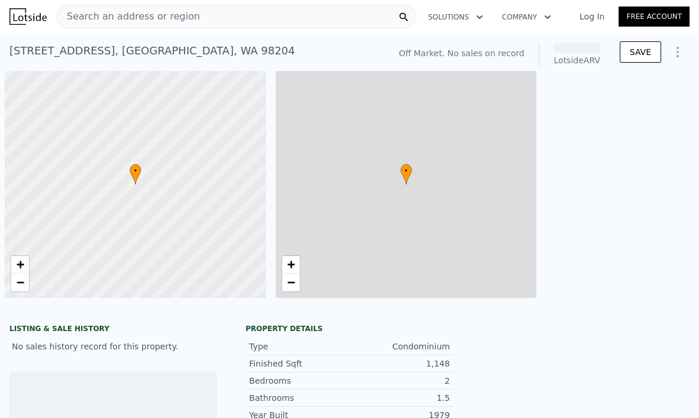 The image size is (699, 418). What do you see at coordinates (299, 347) in the screenshot?
I see `div: Type` at bounding box center [299, 347].